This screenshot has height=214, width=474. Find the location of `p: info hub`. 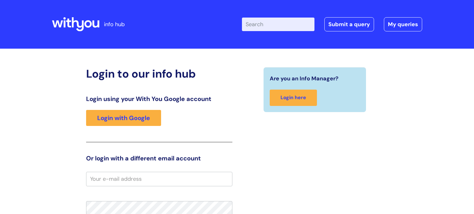

p: info hub is located at coordinates (114, 24).